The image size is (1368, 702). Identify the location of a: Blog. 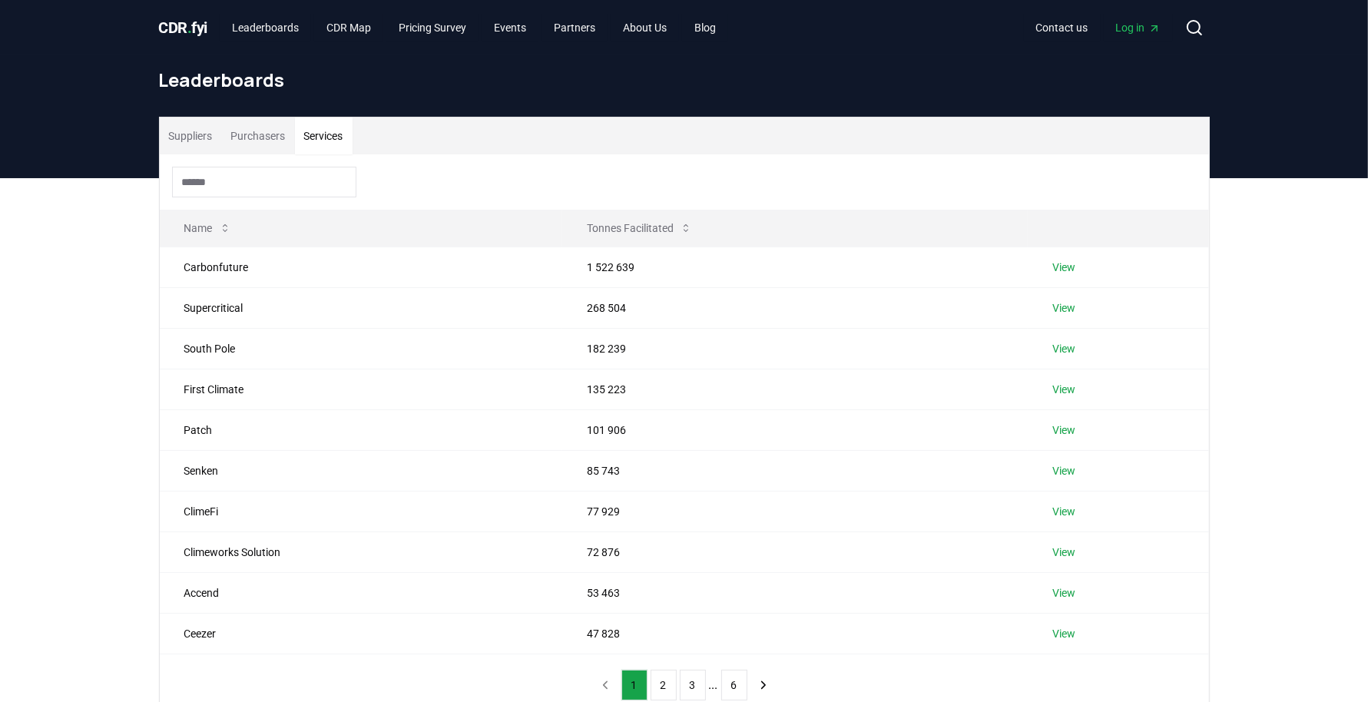
(705, 28).